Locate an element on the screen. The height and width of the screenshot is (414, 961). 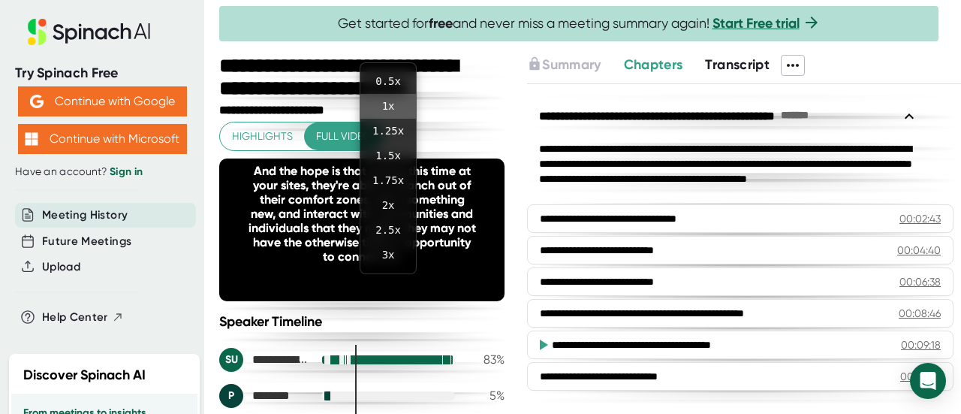
li: 1 x is located at coordinates (388, 106).